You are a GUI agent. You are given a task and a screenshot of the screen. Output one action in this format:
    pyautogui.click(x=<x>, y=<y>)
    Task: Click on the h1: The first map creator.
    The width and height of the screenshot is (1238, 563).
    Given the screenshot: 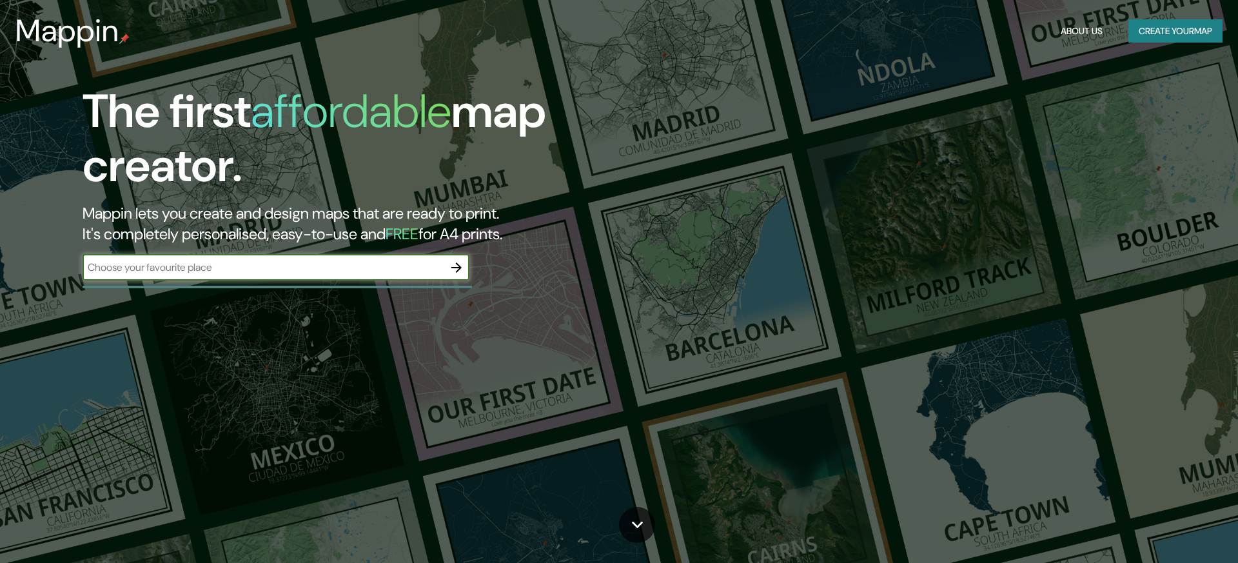 What is the action you would take?
    pyautogui.click(x=392, y=144)
    